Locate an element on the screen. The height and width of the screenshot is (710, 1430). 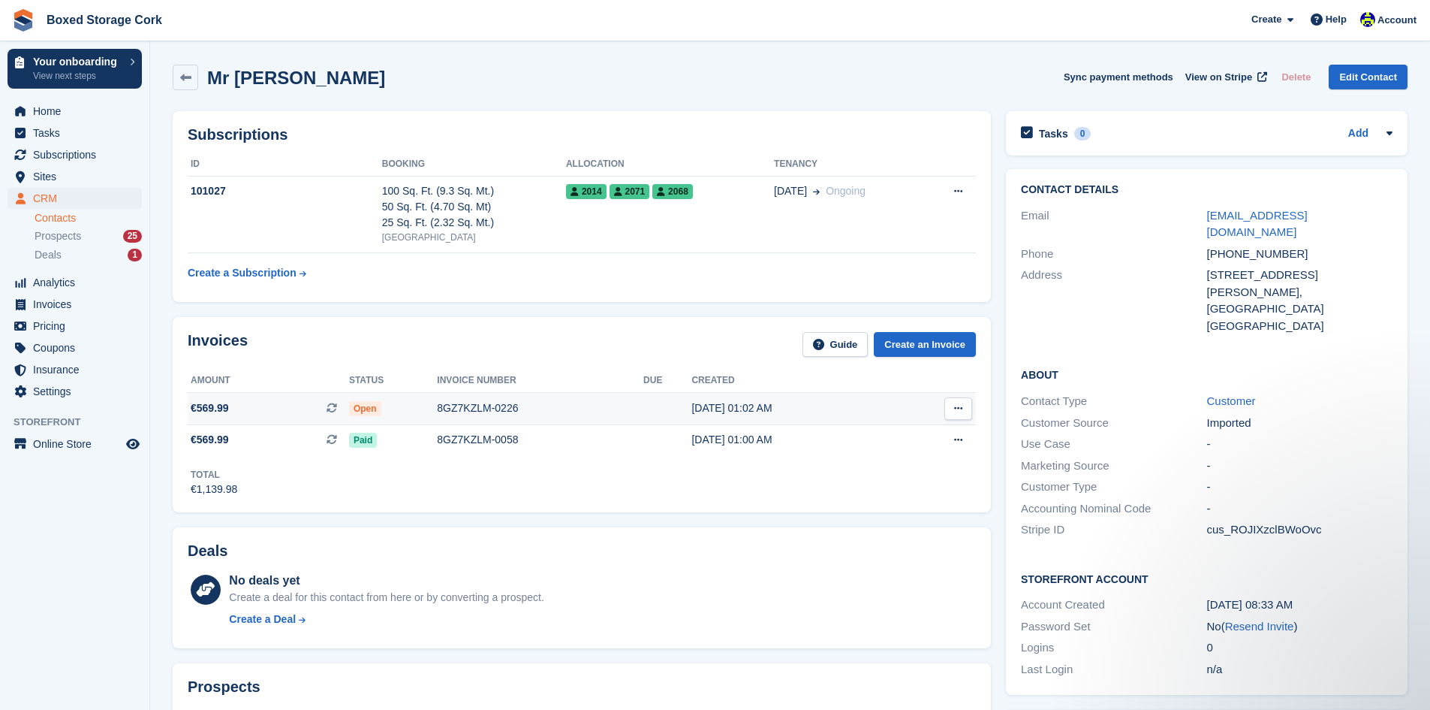
div: 1 is located at coordinates (134, 255).